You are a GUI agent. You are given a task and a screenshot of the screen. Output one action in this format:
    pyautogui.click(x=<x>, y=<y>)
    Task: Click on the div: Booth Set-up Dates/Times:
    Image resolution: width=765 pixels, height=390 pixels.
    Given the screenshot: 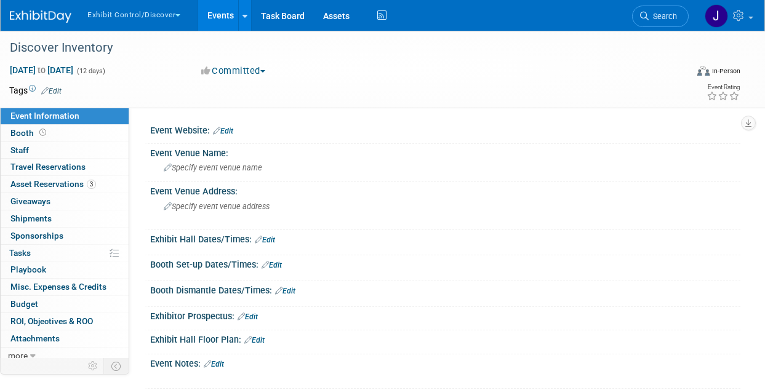 What is the action you would take?
    pyautogui.click(x=445, y=263)
    